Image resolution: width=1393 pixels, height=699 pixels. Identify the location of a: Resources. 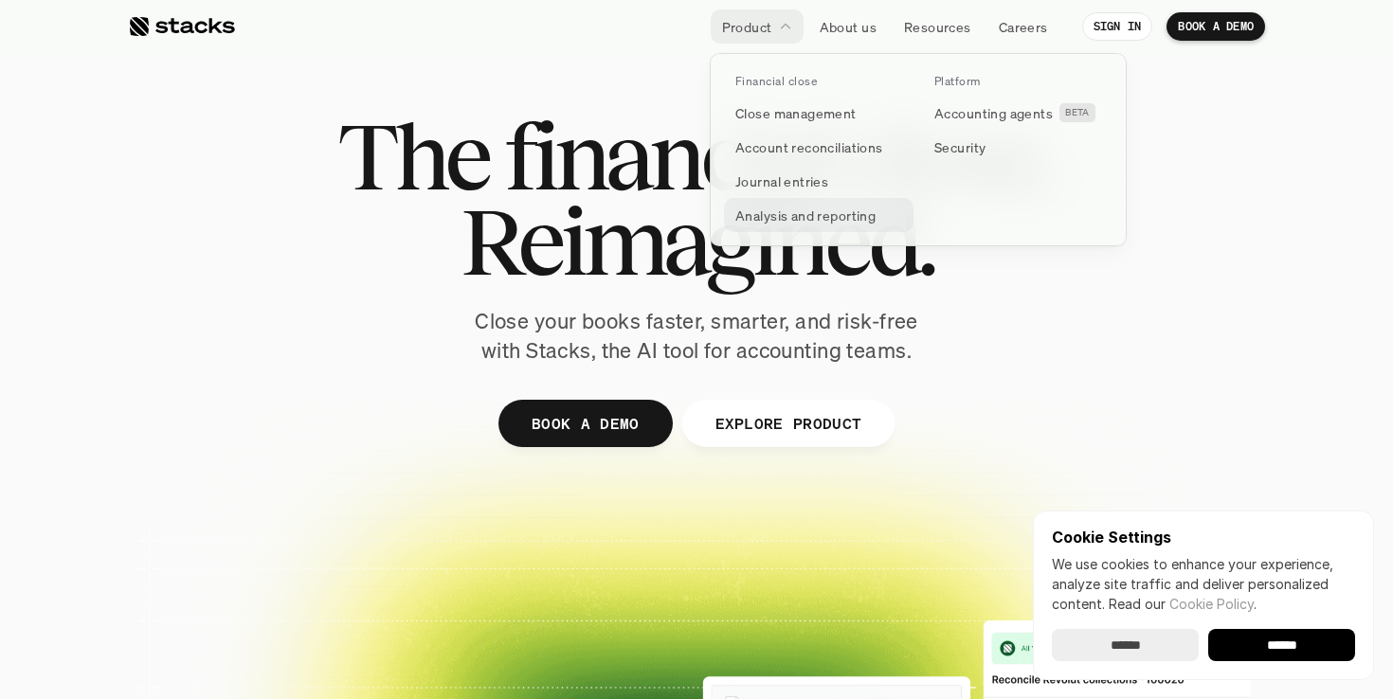
(937, 27).